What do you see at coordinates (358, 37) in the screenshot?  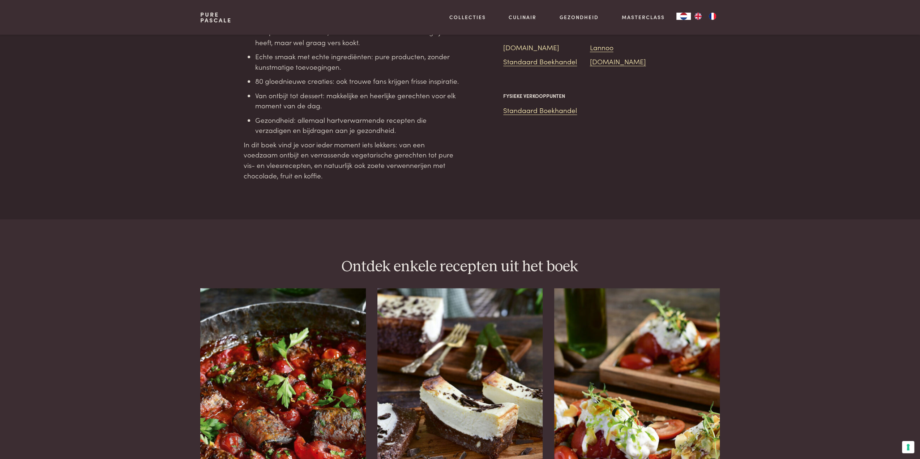 I see `li: Eén pan of ovenschaal, nul stress: ideaal voor wie weinig tijd heeft, maar wel graag vers kookt.` at bounding box center [358, 37].